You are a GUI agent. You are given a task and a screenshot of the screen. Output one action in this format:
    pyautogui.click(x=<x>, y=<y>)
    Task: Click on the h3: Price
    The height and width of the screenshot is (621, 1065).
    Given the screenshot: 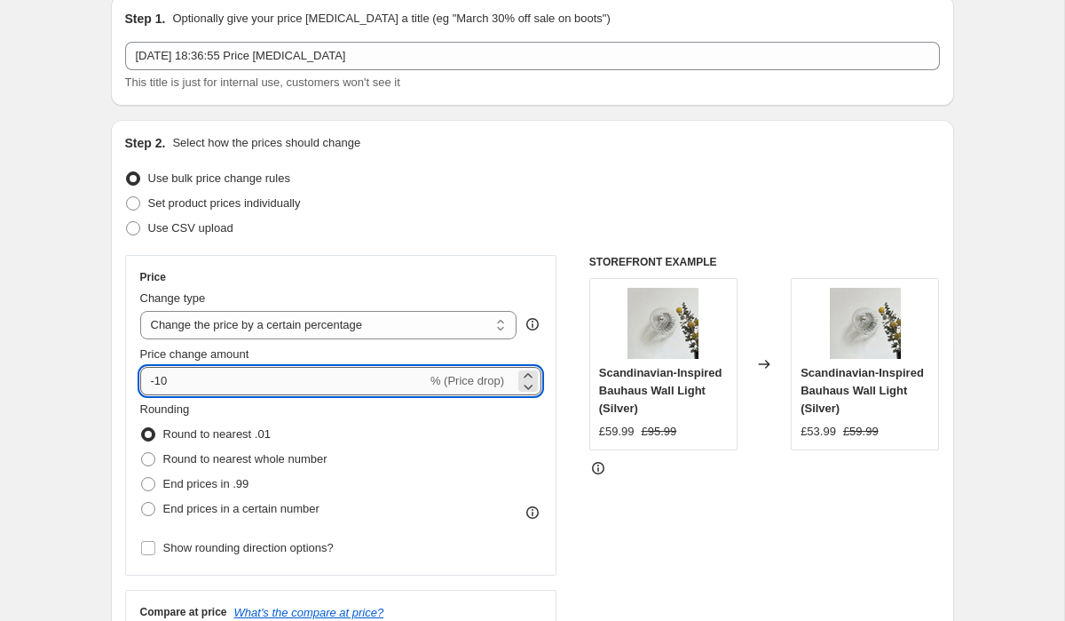 What is the action you would take?
    pyautogui.click(x=153, y=277)
    